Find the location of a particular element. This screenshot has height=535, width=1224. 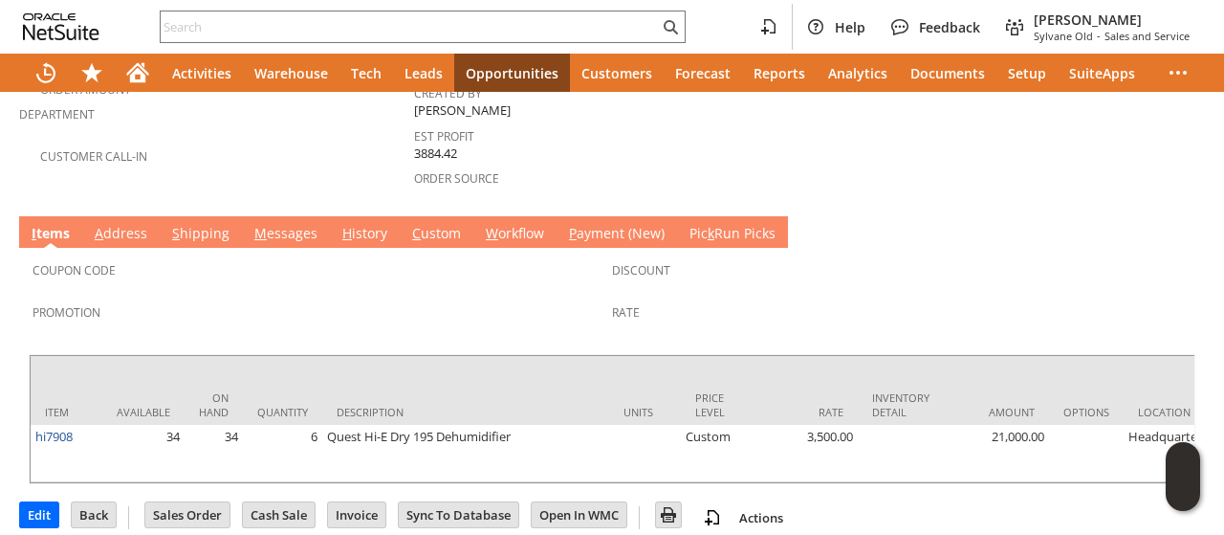

span: SuiteApps is located at coordinates (1102, 73).